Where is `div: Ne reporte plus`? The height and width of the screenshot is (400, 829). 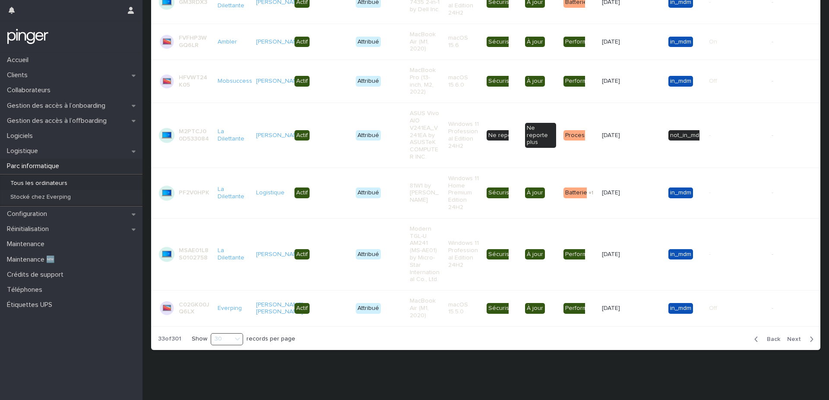 div: Ne reporte plus is located at coordinates (510, 135).